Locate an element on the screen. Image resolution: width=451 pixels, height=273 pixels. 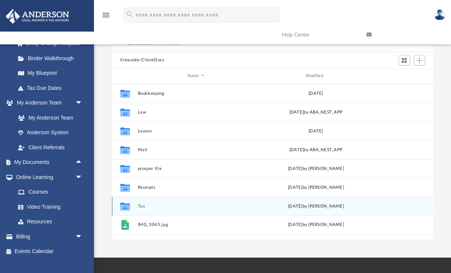
a: menu is located at coordinates (106, 17).